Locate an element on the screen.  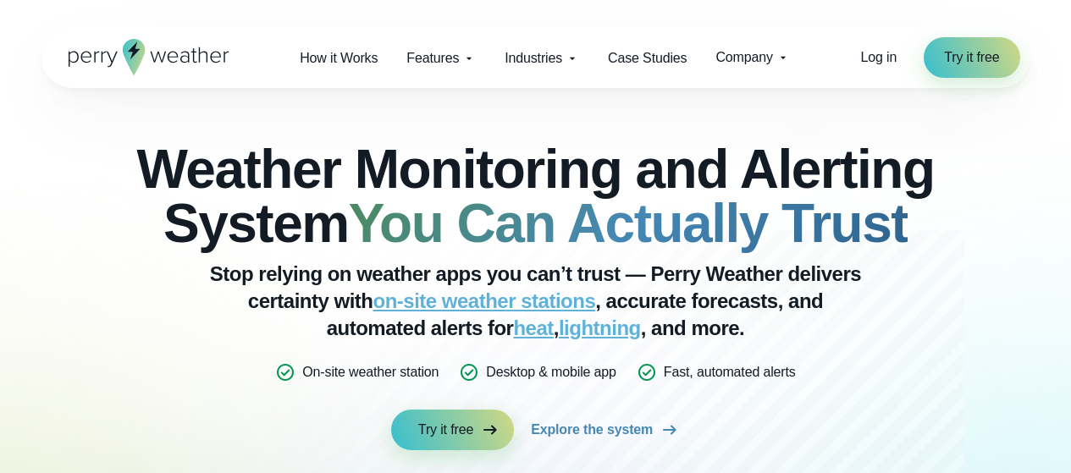
p: On-site weather station is located at coordinates (370, 372).